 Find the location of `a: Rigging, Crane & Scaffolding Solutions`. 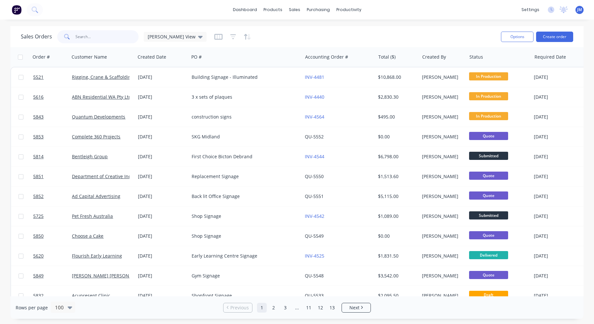

a: Rigging, Crane & Scaffolding Solutions is located at coordinates (113, 77).